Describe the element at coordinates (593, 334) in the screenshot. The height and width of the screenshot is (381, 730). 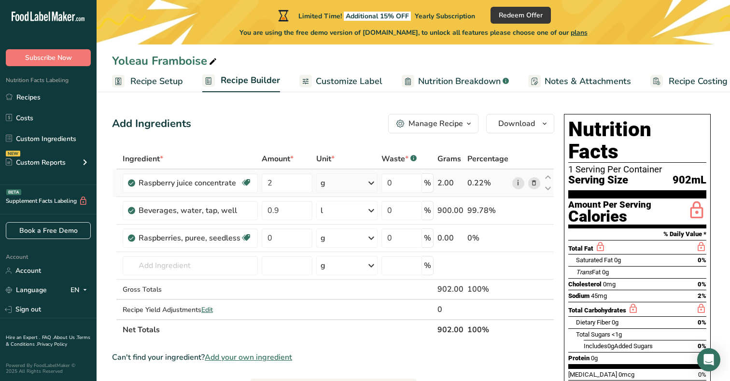
I see `span: Total Sugars` at that location.